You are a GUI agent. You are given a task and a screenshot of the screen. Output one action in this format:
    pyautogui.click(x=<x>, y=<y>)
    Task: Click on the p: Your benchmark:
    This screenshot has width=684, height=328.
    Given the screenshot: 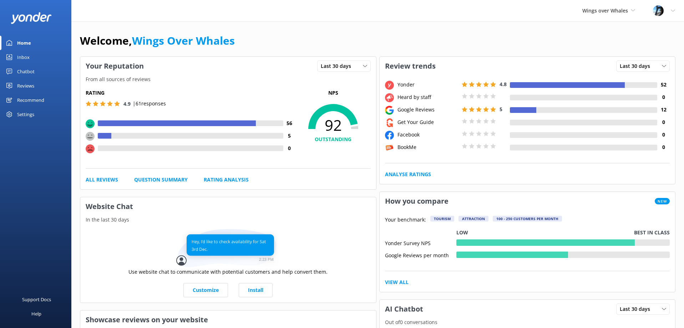 What is the action you would take?
    pyautogui.click(x=405, y=220)
    